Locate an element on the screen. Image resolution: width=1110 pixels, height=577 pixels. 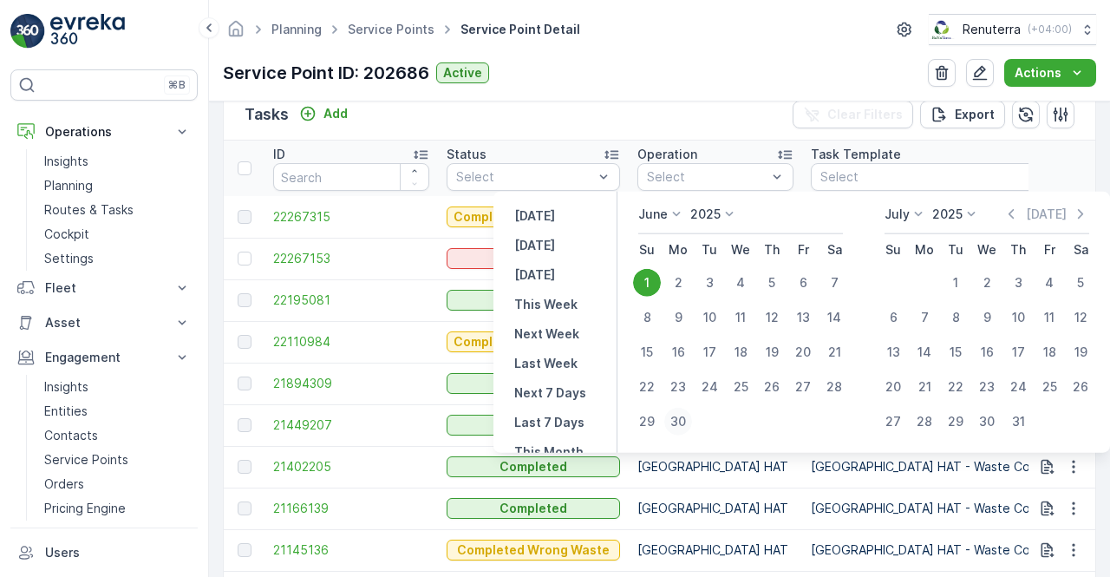
button: Renuterra(+04:00) is located at coordinates (1012, 29).